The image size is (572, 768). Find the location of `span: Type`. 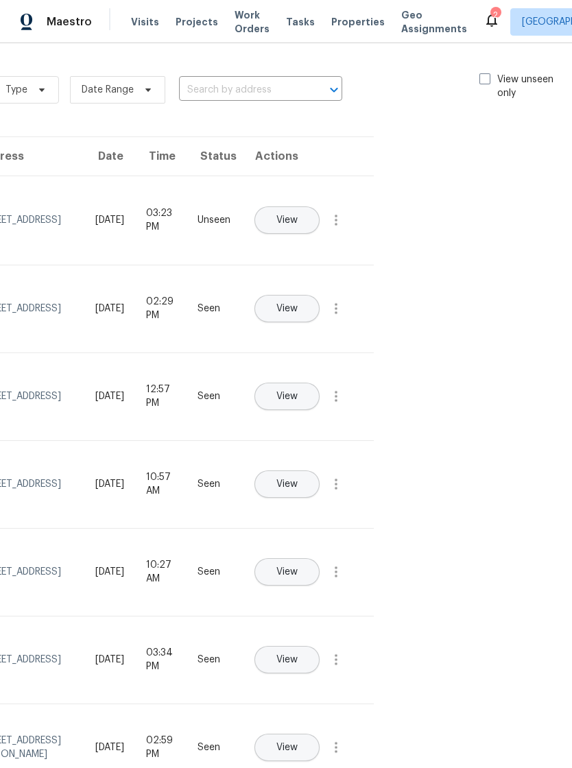

span: Type is located at coordinates (16, 90).